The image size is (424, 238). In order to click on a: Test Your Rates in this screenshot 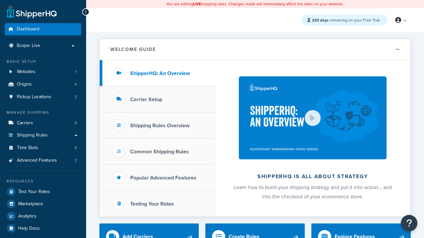, I will do `click(43, 192)`.